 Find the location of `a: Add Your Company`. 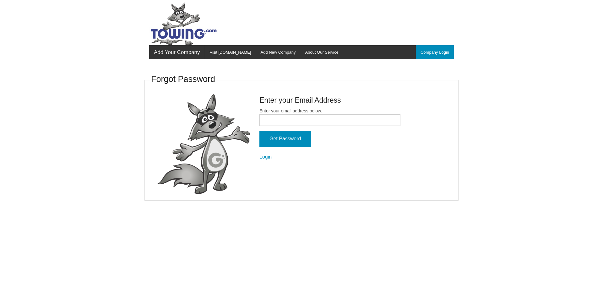

a: Add Your Company is located at coordinates (177, 52).